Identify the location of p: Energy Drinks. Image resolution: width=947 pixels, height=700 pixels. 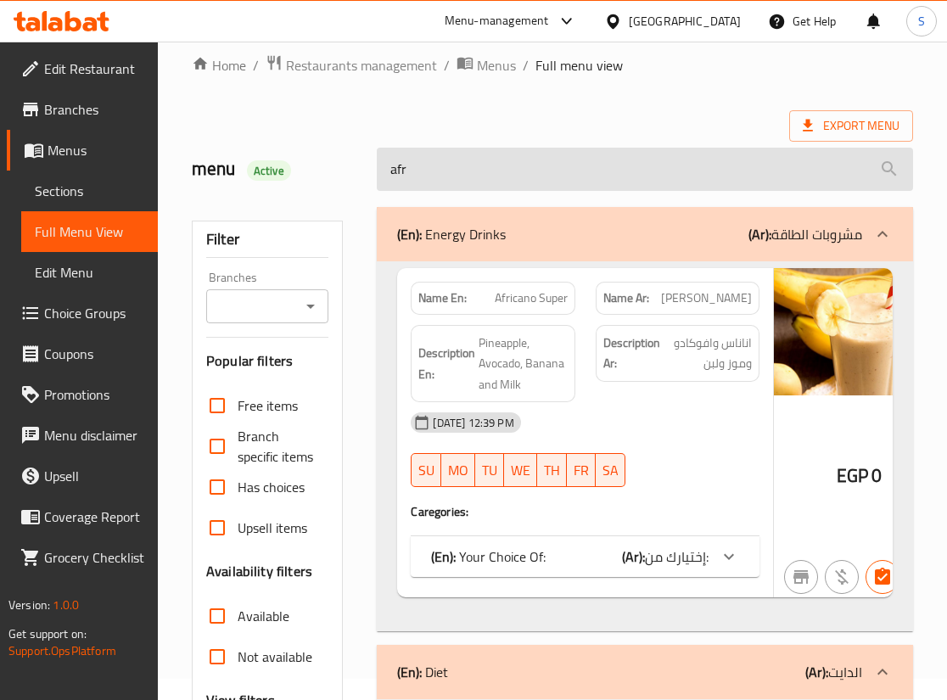
(451, 234).